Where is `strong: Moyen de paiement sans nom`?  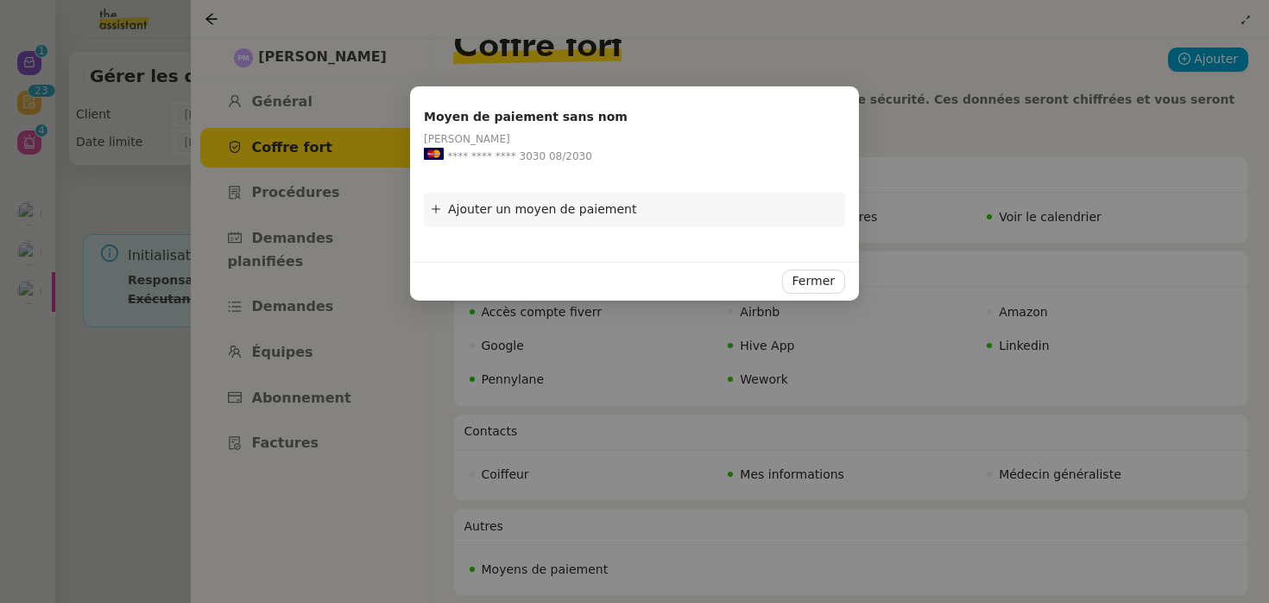 strong: Moyen de paiement sans nom is located at coordinates (534, 117).